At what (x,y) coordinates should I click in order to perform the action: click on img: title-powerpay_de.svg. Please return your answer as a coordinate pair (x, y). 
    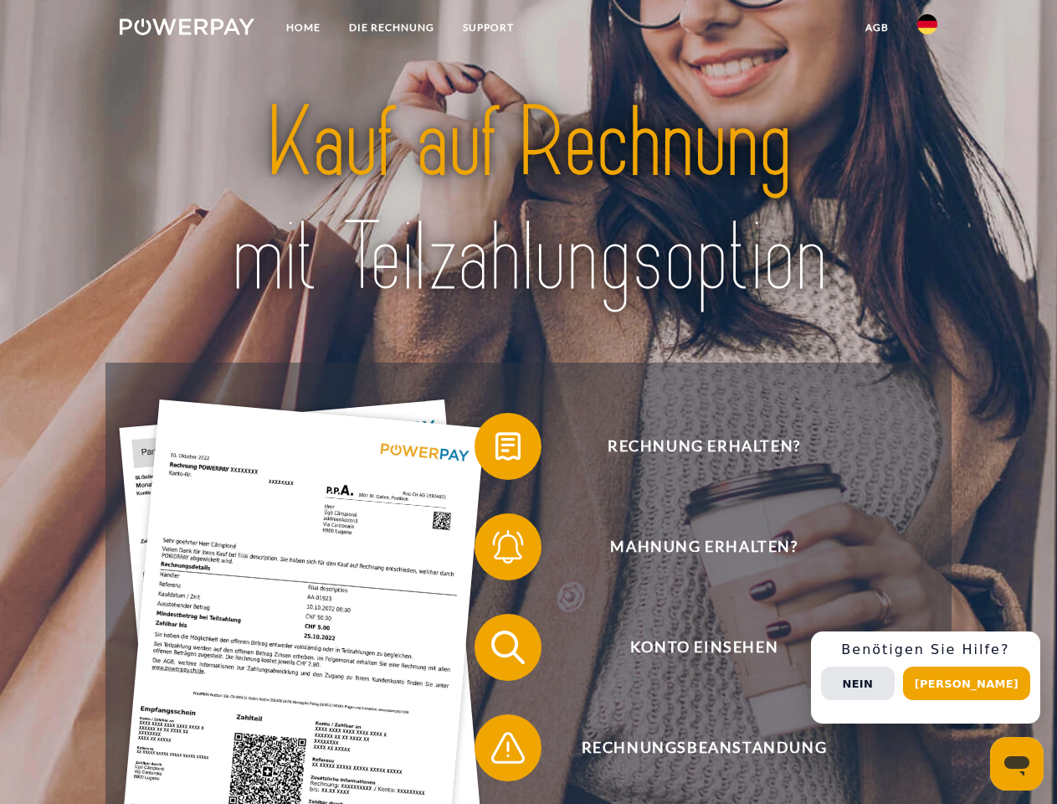
    Looking at the image, I should click on (528, 200).